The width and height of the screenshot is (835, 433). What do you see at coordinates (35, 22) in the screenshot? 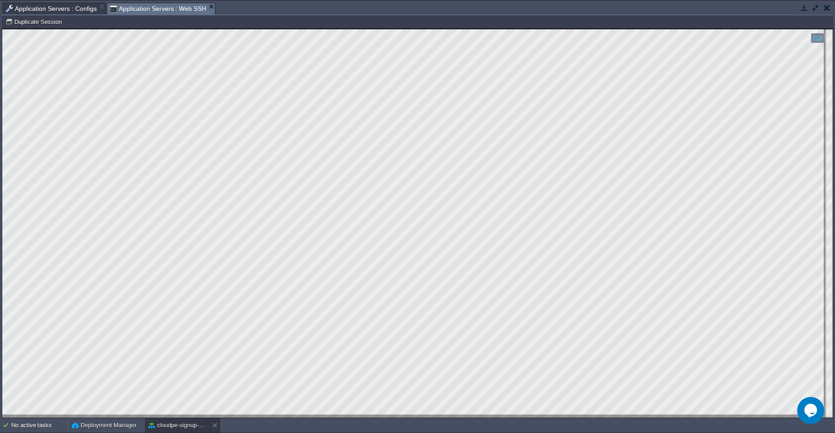
I see `button: Duplicate Session` at bounding box center [35, 22].